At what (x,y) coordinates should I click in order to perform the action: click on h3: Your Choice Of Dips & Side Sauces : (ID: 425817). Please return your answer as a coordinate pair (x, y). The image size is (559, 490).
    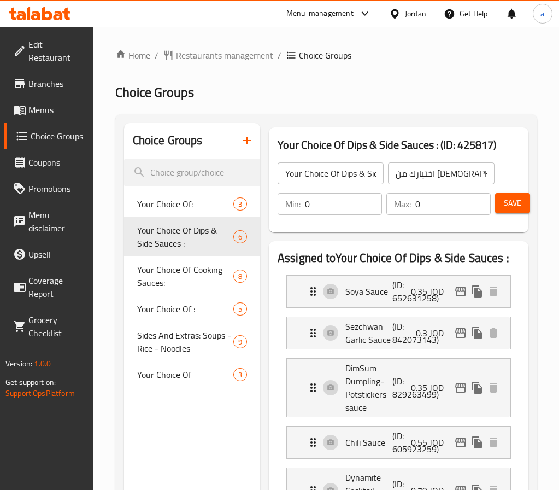
    Looking at the image, I should click on (398, 145).